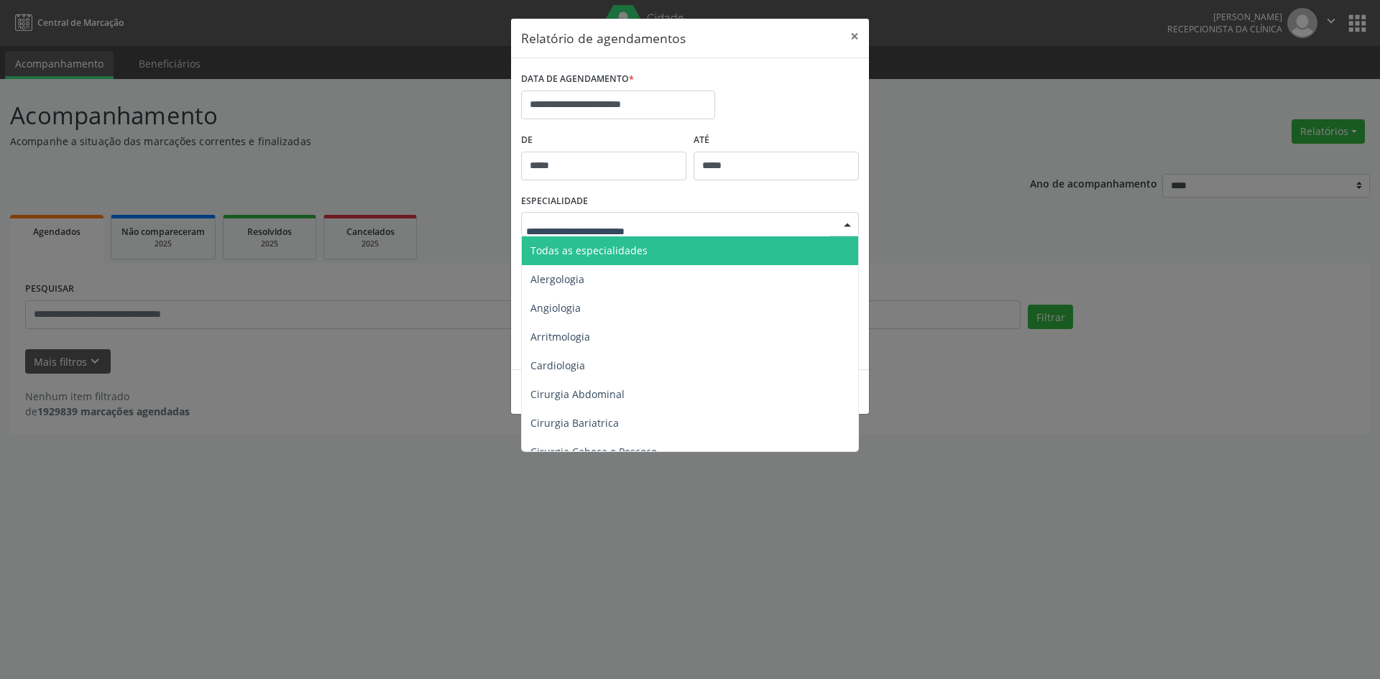 Image resolution: width=1380 pixels, height=679 pixels. I want to click on span: Cirurgia Bariatrica, so click(574, 423).